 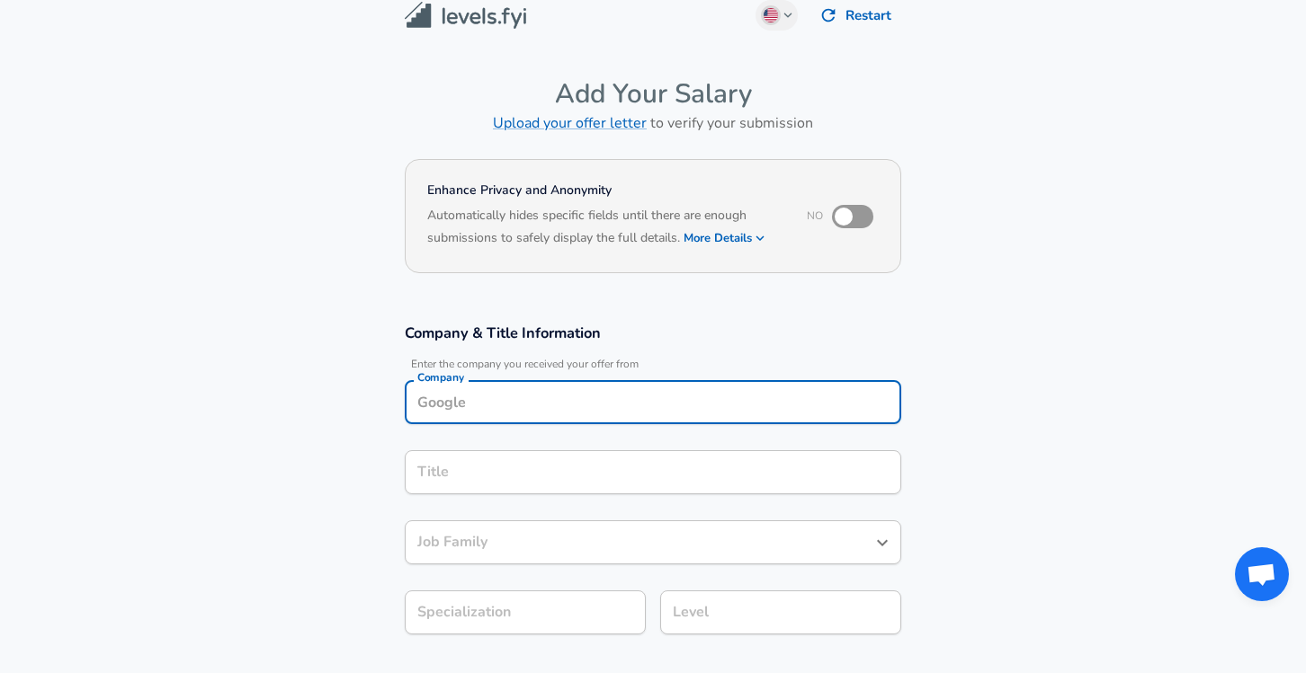 I want to click on span: No, so click(x=815, y=216).